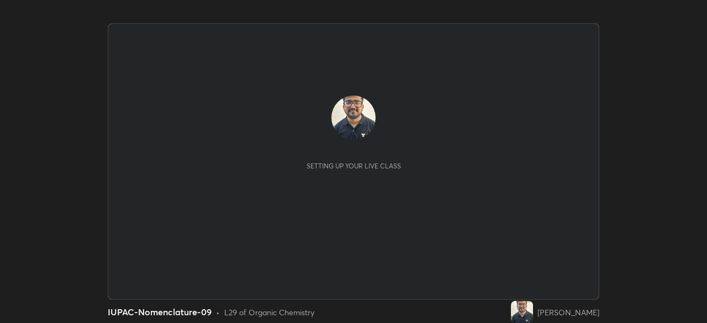 The width and height of the screenshot is (707, 323). Describe the element at coordinates (160, 312) in the screenshot. I see `div: IUPAC-Nomenclature-09` at that location.